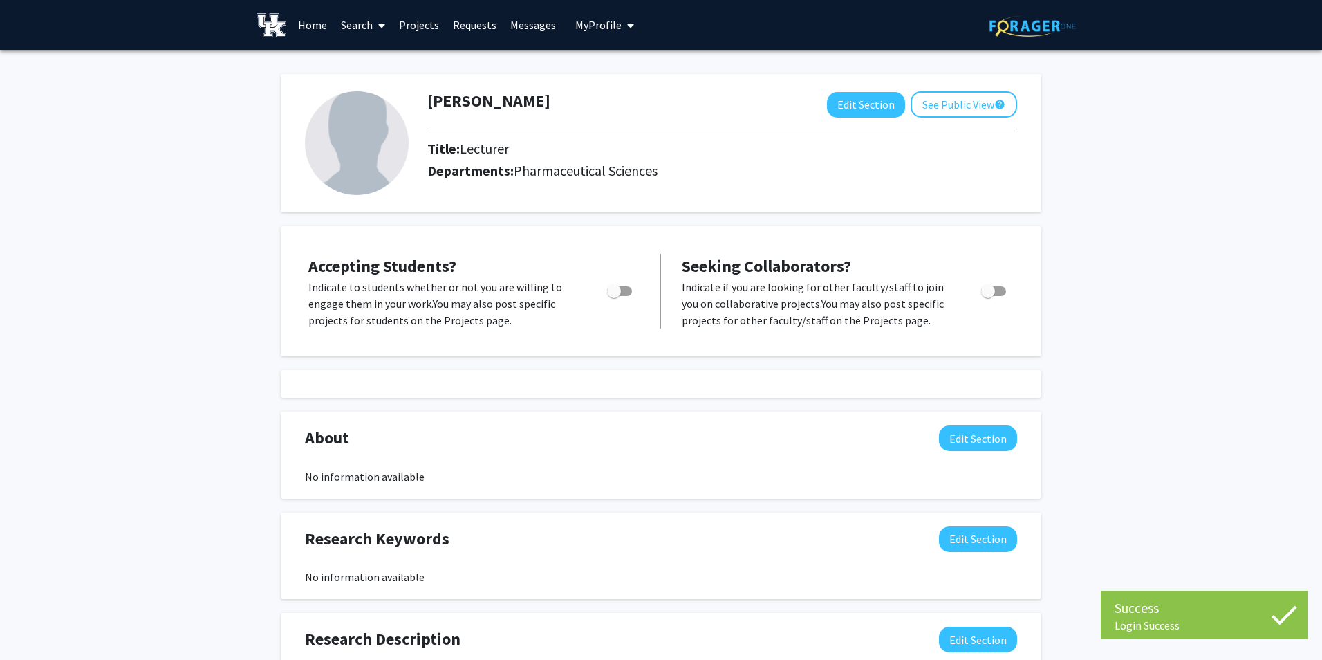  Describe the element at coordinates (474, 25) in the screenshot. I see `a: Requests` at that location.